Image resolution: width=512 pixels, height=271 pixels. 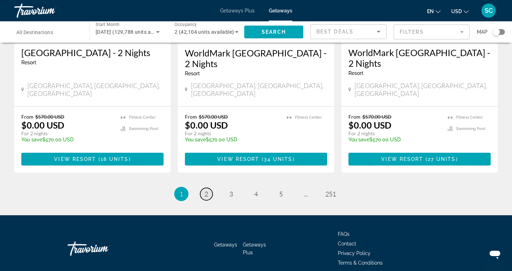 I want to click on span: 4, so click(x=256, y=194).